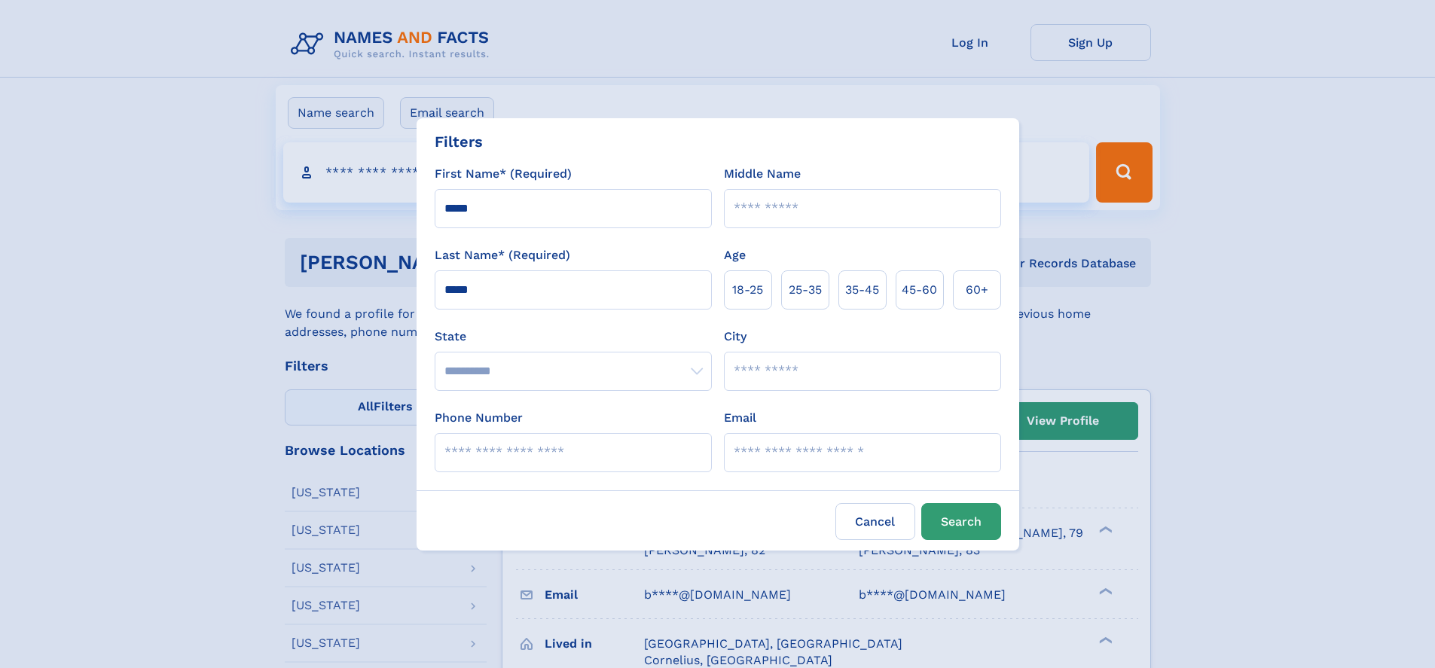 The width and height of the screenshot is (1435, 668). What do you see at coordinates (502, 255) in the screenshot?
I see `label: Last Name* (Required)` at bounding box center [502, 255].